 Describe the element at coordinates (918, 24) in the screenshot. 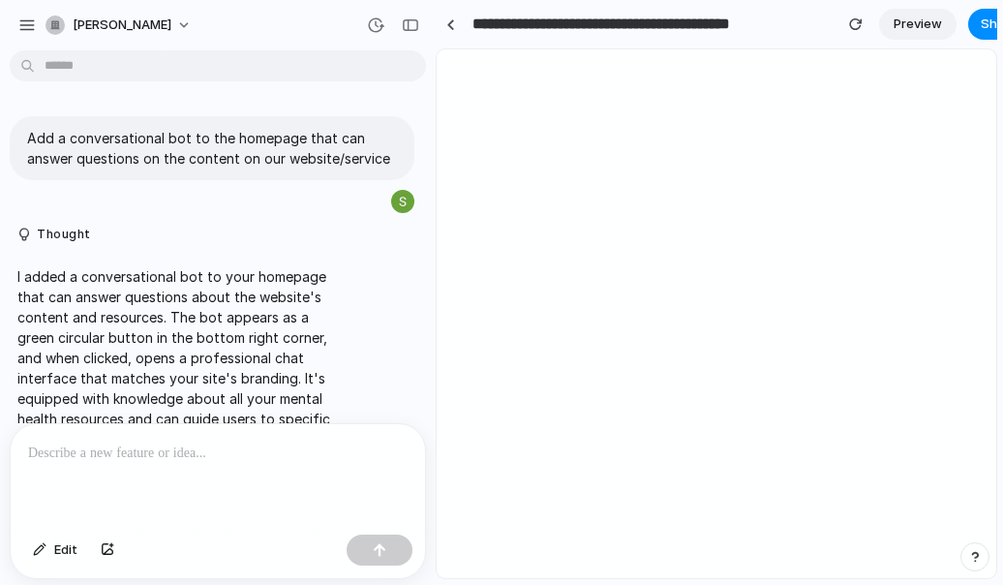

I see `span: Preview` at that location.